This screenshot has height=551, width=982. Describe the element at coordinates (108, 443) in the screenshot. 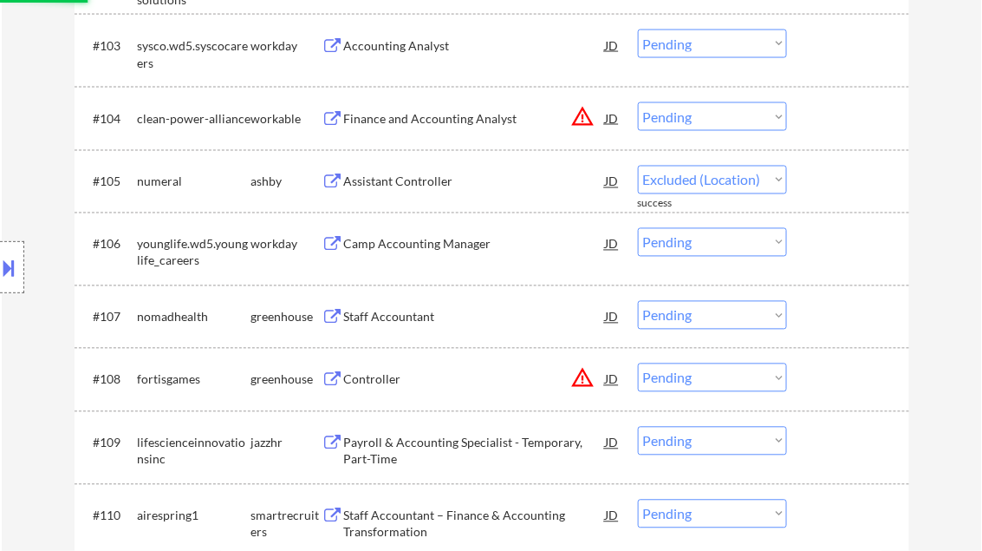

I see `div: #109` at that location.